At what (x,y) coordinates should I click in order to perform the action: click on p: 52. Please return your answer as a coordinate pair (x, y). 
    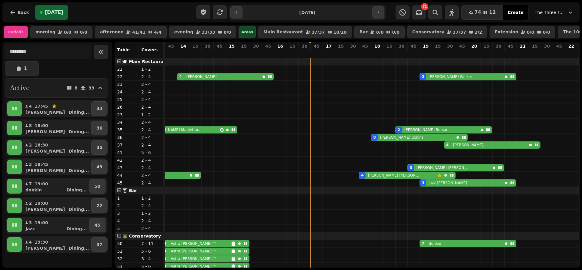
    Looking at the image, I should click on (127, 259).